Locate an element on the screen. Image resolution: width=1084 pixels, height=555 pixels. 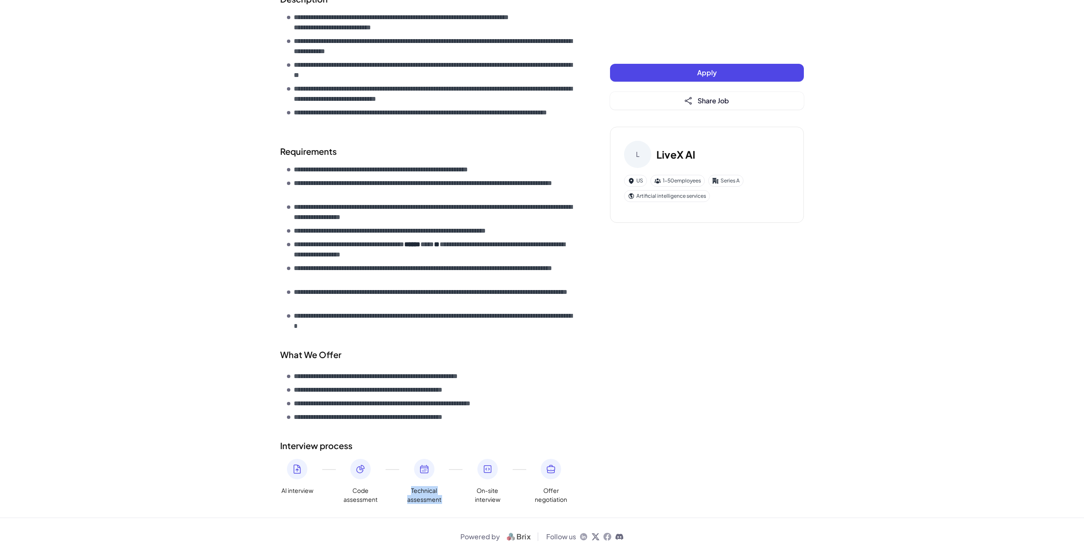
span: AI interview is located at coordinates (297, 490).